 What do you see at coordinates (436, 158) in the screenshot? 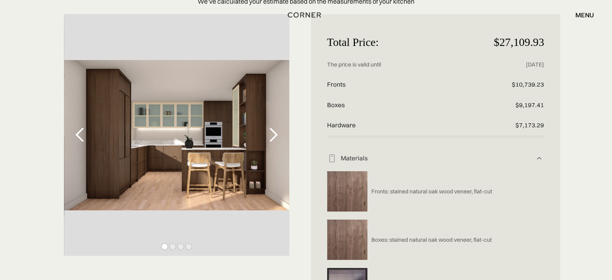
I see `div: Materials` at bounding box center [436, 158].